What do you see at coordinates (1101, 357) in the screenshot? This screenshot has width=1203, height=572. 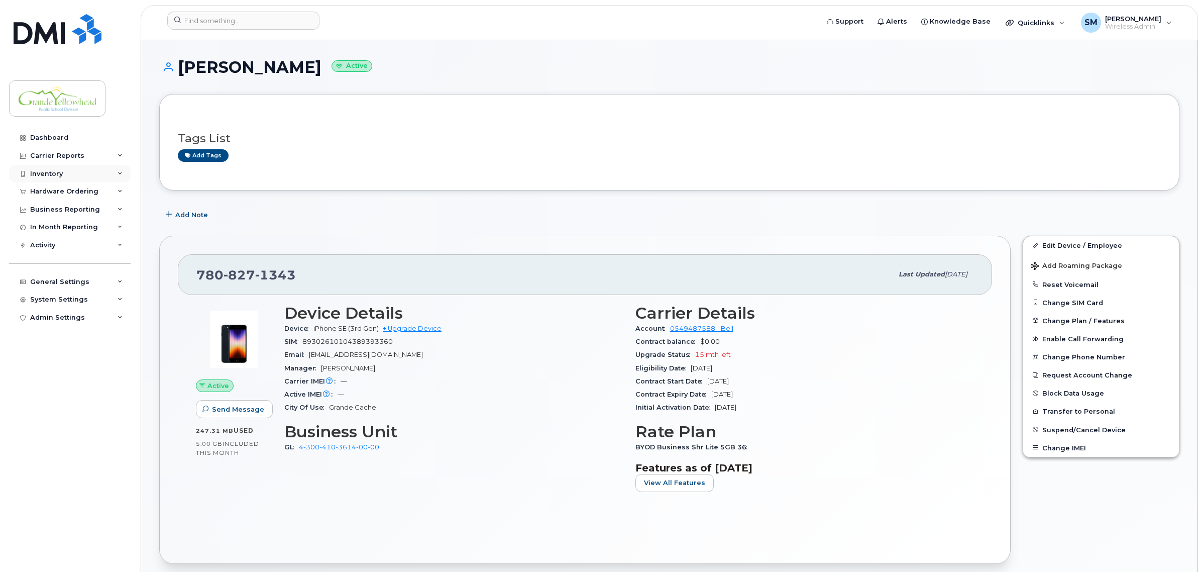 I see `button: Change Phone Number` at bounding box center [1101, 357].